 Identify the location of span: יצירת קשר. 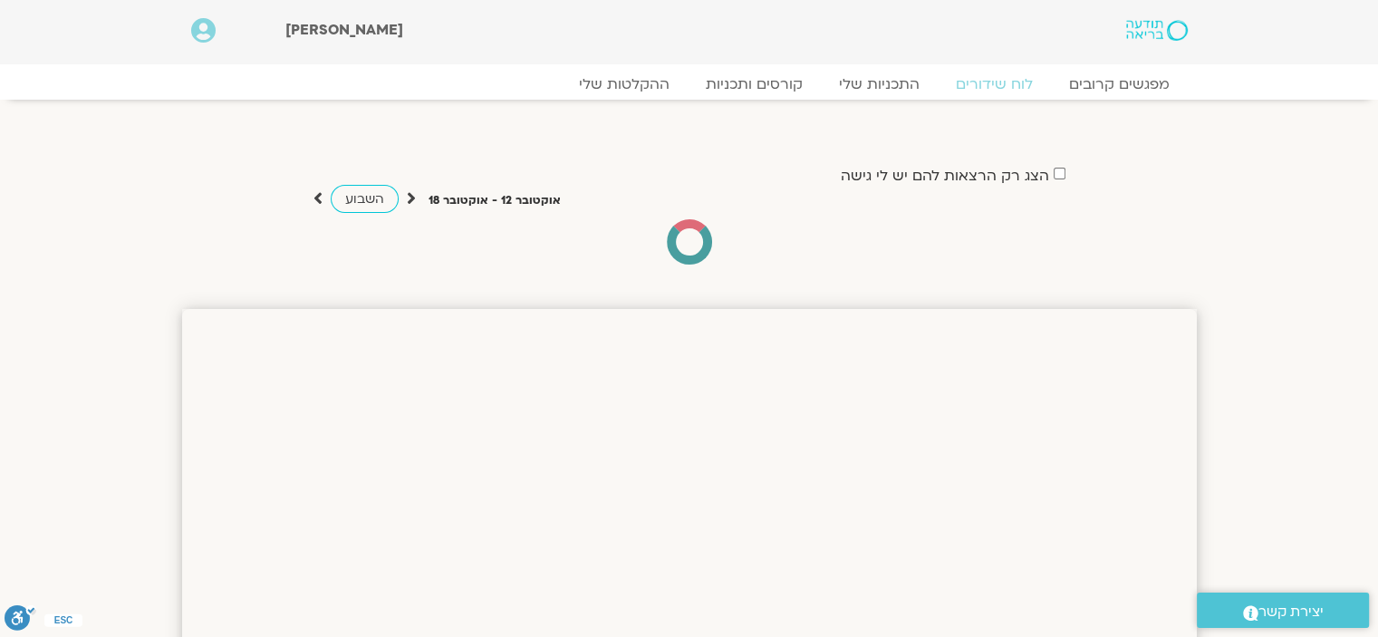
(1291, 612).